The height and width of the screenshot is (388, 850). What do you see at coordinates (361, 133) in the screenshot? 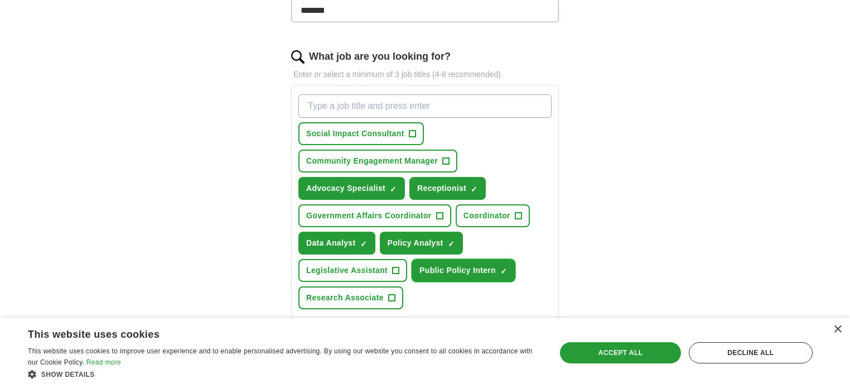
I see `button: Social Impact Consultant` at bounding box center [361, 133].